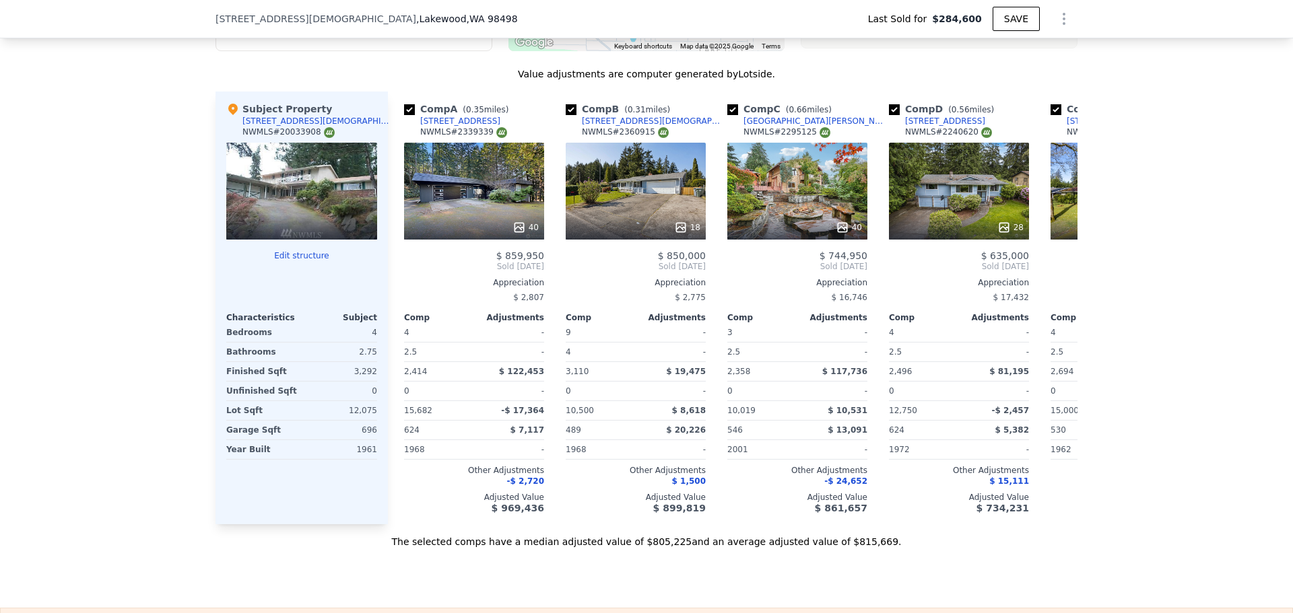 Image resolution: width=1293 pixels, height=613 pixels. I want to click on span: 15,682, so click(418, 411).